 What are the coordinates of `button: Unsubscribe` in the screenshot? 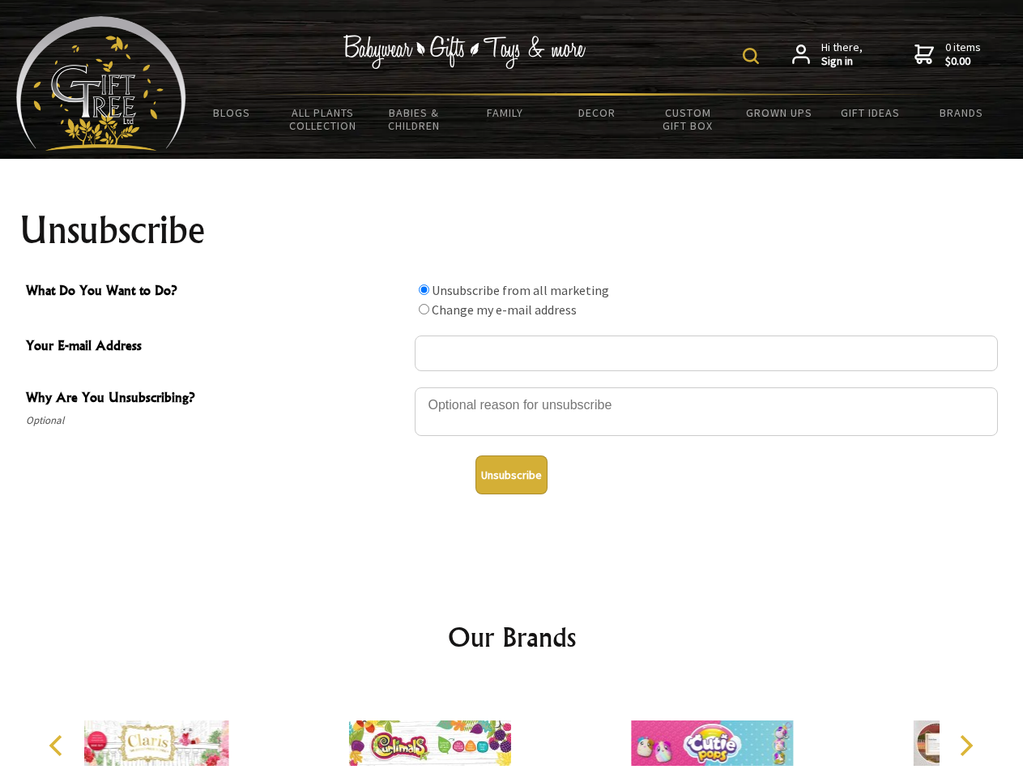 It's located at (511, 475).